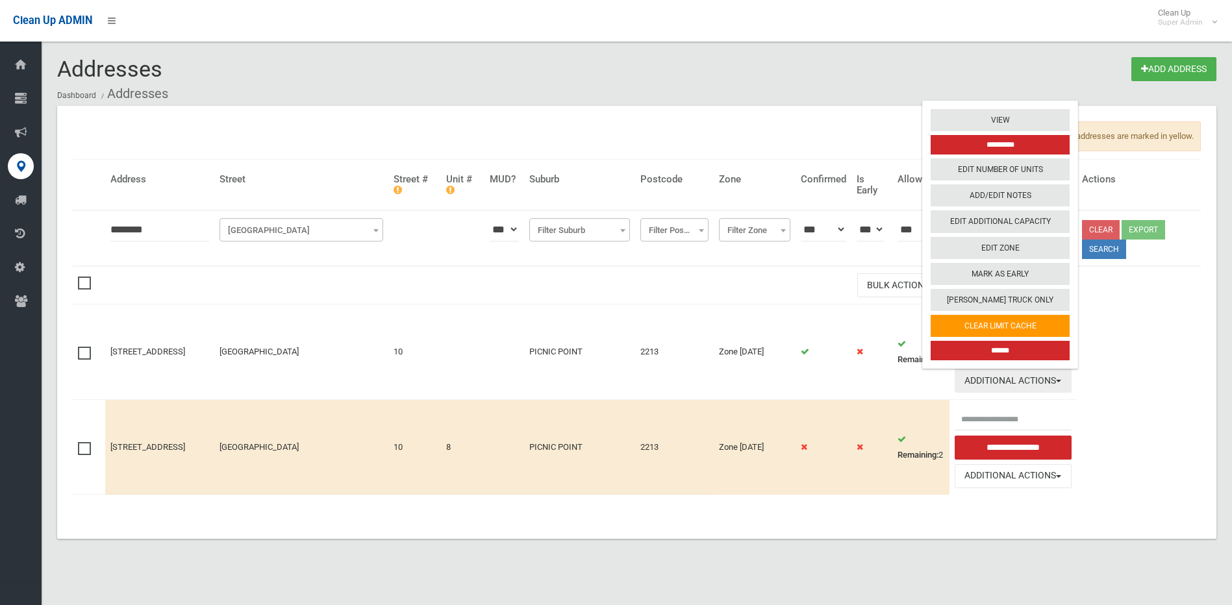  Describe the element at coordinates (133, 94) in the screenshot. I see `li: Addresses` at that location.